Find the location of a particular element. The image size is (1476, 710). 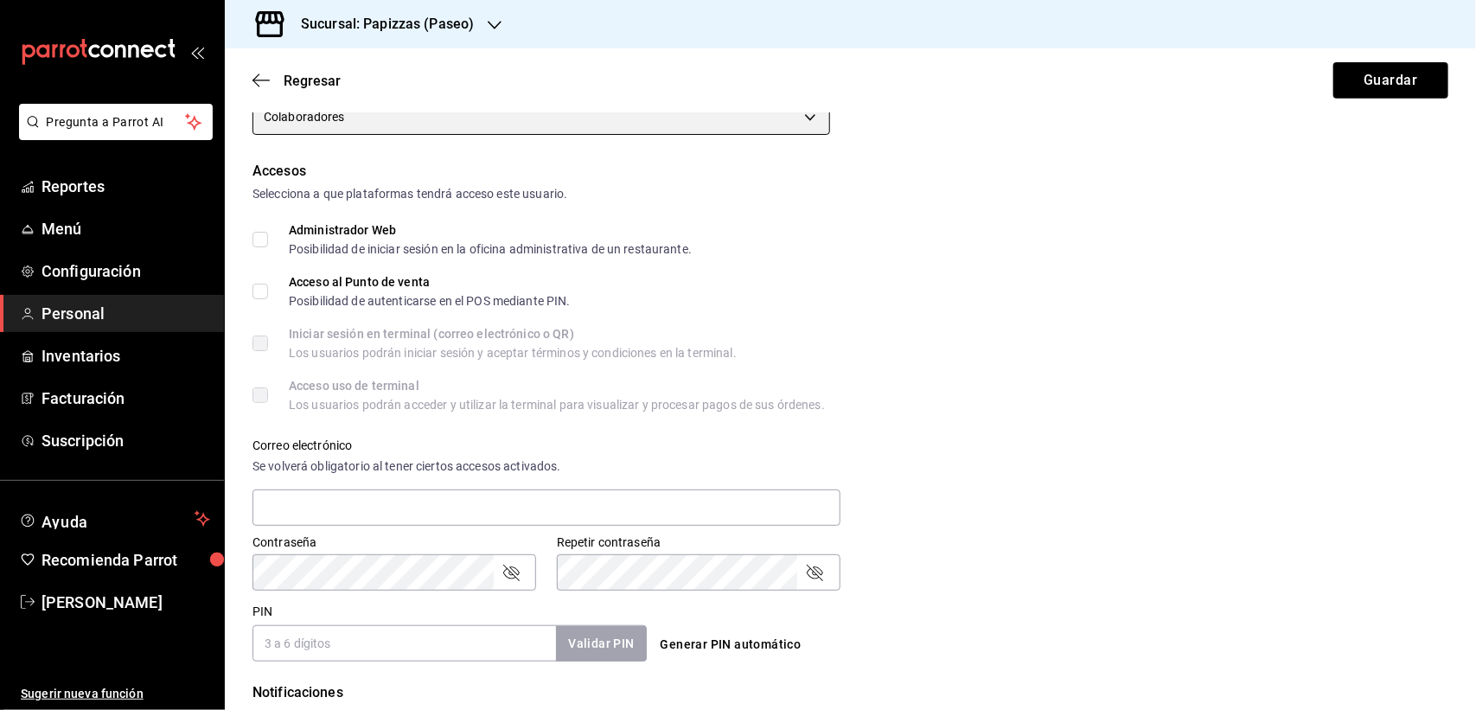

span: Personal is located at coordinates (125, 313).